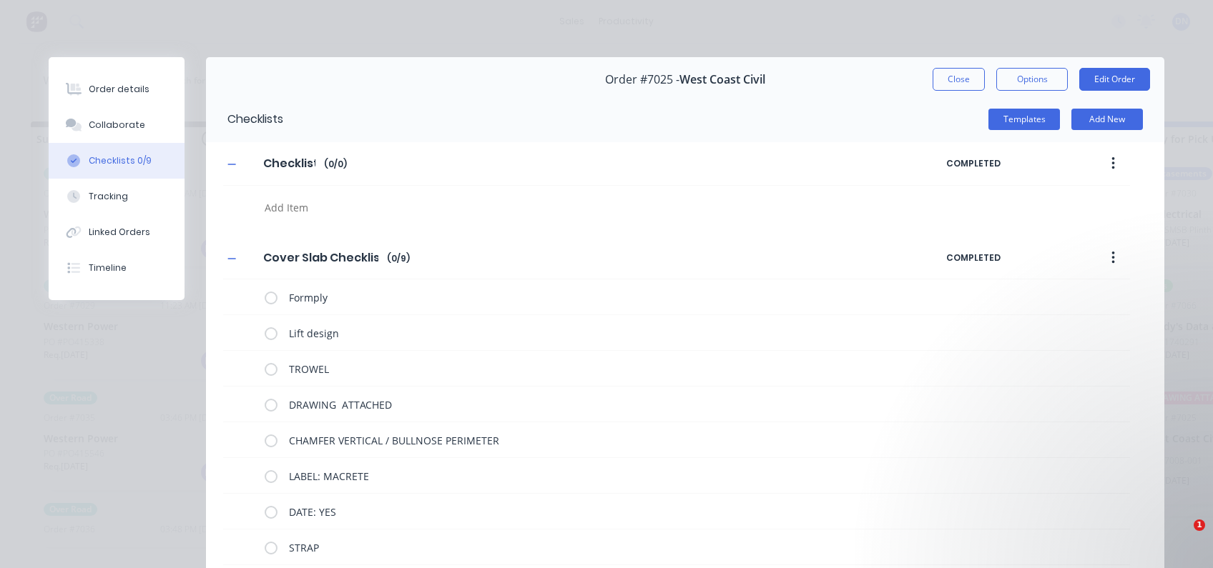  Describe the element at coordinates (107, 268) in the screenshot. I see `div: Timeline` at that location.